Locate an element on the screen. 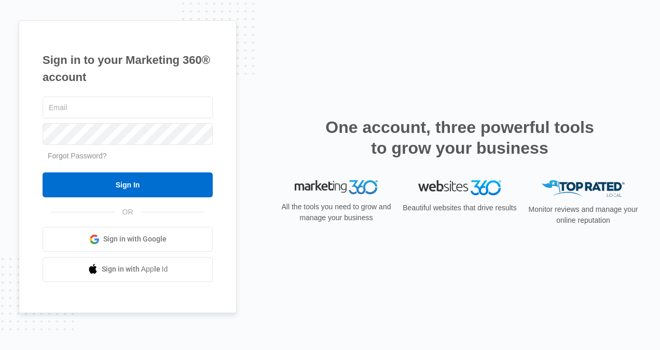 The width and height of the screenshot is (660, 350). a: Forgot Password? is located at coordinates (77, 156).